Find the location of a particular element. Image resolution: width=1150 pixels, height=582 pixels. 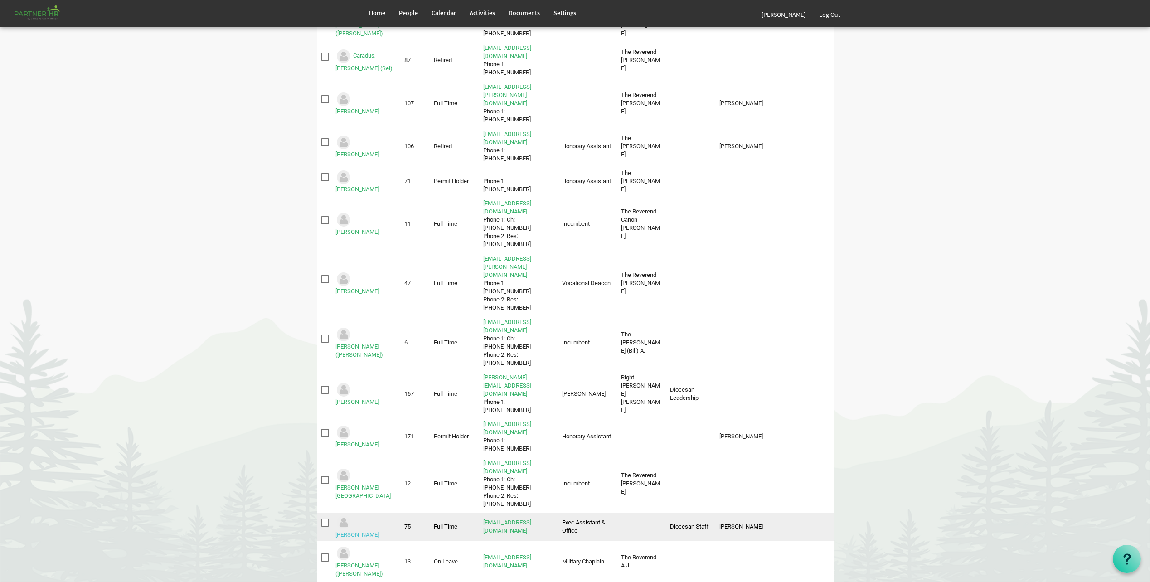

td: Clifton, Ada is template cell column header Full Name is located at coordinates (366, 483).